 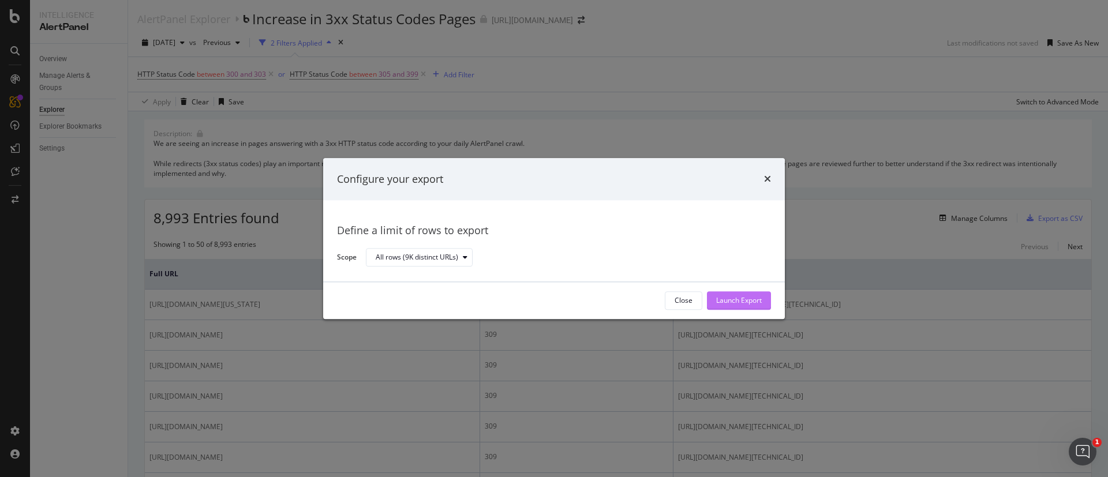 I want to click on div: Define a limit of rows to export, so click(x=554, y=231).